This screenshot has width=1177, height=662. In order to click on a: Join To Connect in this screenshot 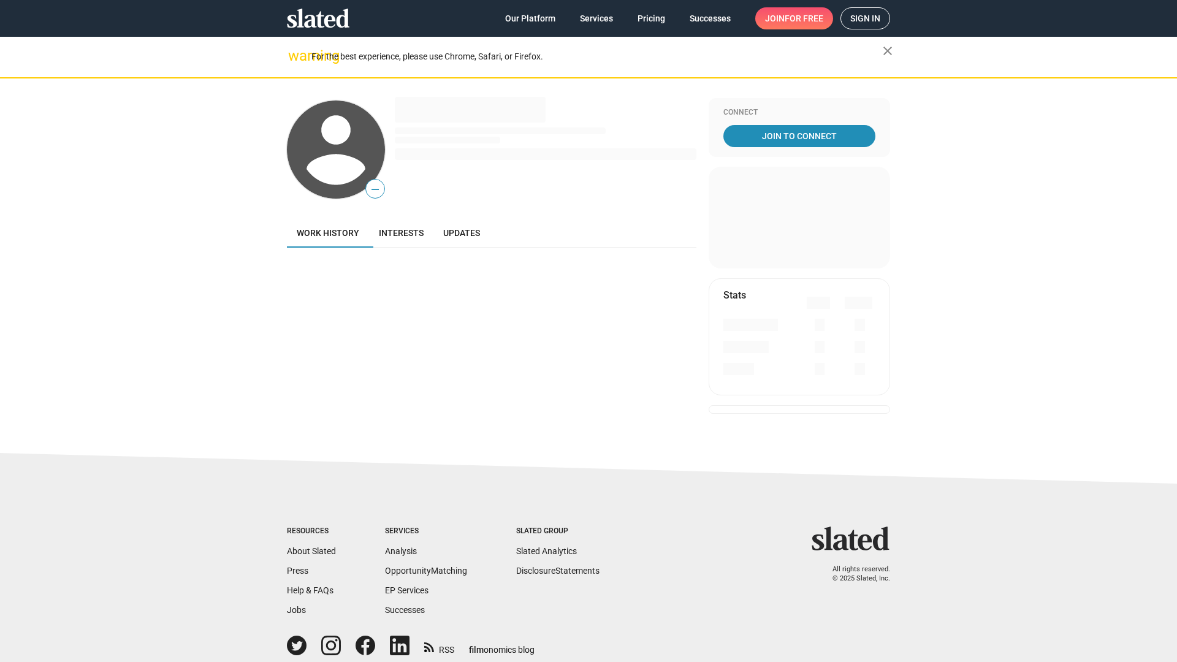, I will do `click(799, 136)`.